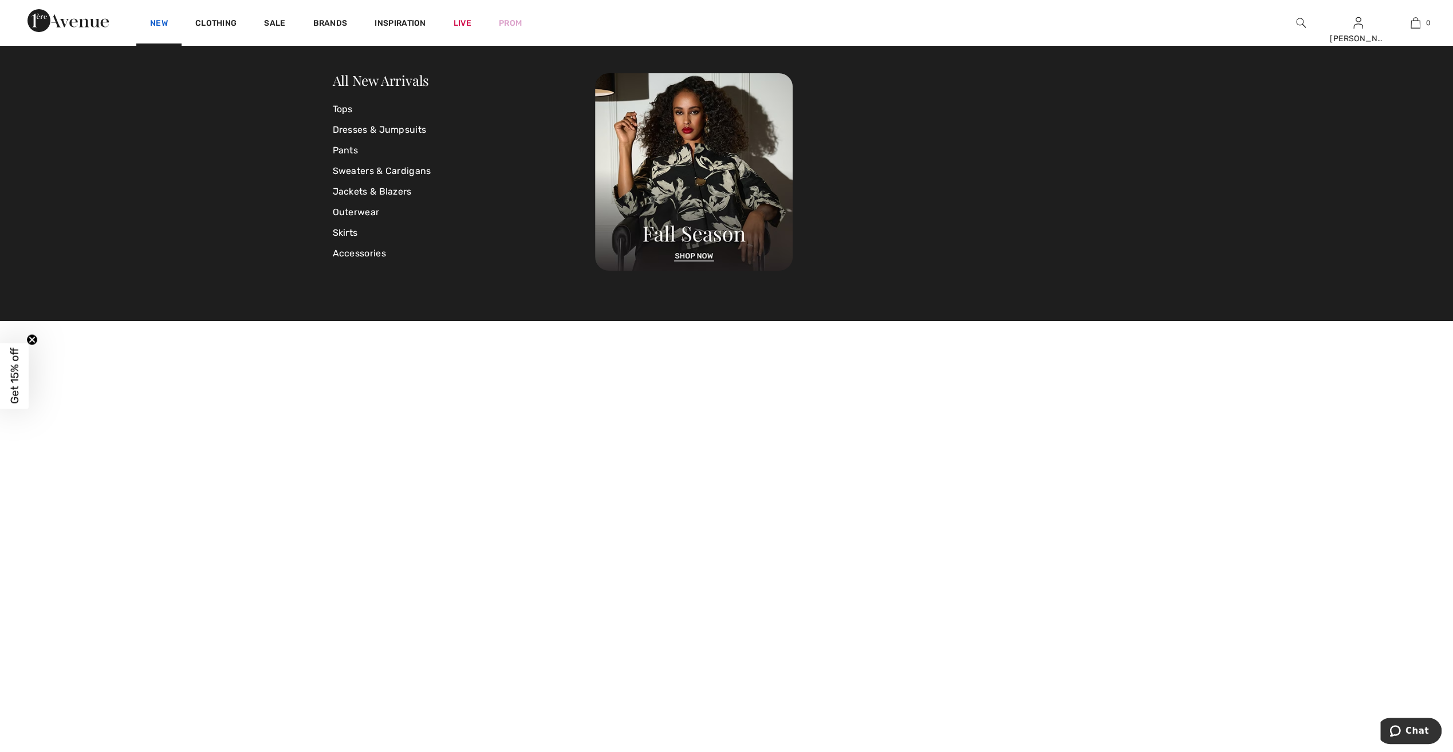  What do you see at coordinates (464, 151) in the screenshot?
I see `a: Pants` at bounding box center [464, 151].